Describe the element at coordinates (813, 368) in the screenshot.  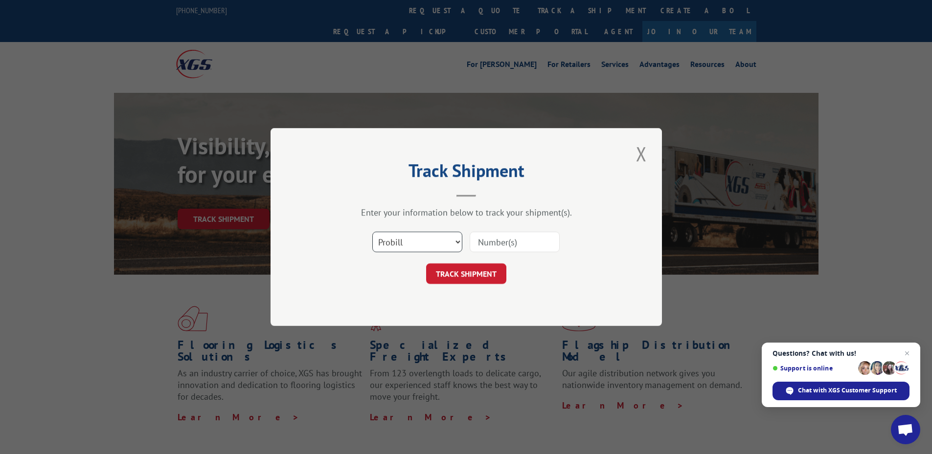
I see `span: Support is online` at that location.